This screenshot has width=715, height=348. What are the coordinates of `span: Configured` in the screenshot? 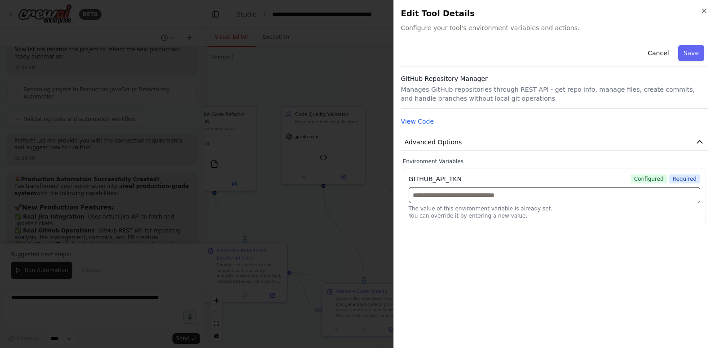 It's located at (649, 179).